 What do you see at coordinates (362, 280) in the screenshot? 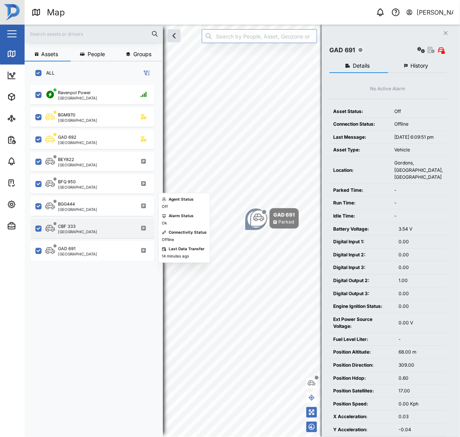
I see `div: Digital Output 2:` at bounding box center [362, 280].